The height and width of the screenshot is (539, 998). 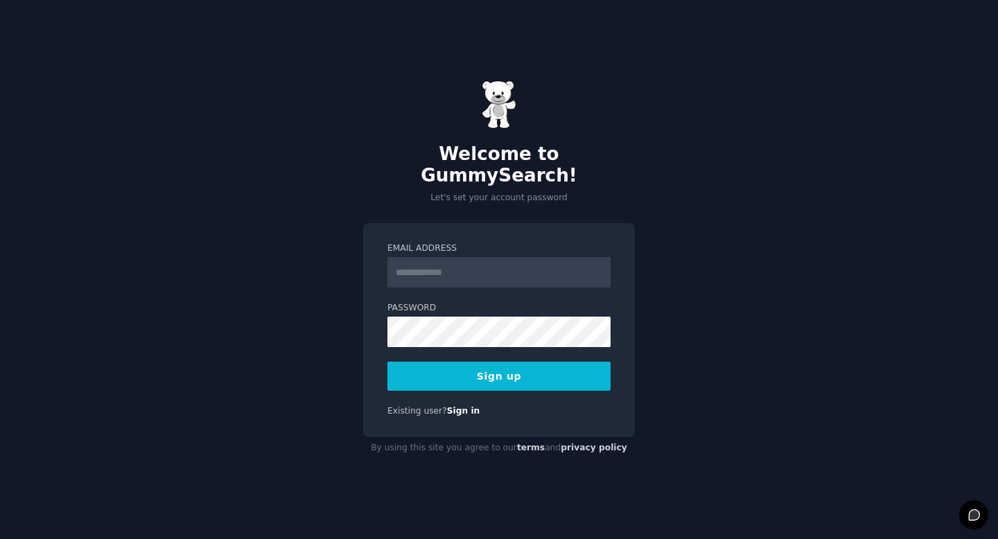 What do you see at coordinates (464, 411) in the screenshot?
I see `a: Sign in` at bounding box center [464, 411].